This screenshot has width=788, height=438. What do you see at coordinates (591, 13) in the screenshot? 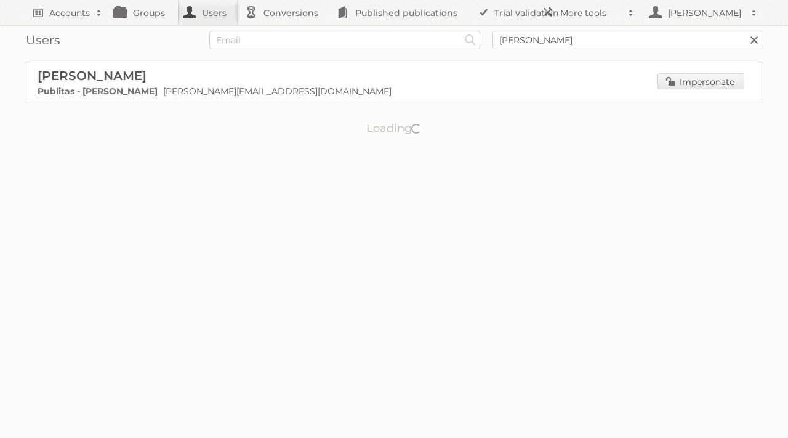
I see `h2: More tools` at bounding box center [591, 13].